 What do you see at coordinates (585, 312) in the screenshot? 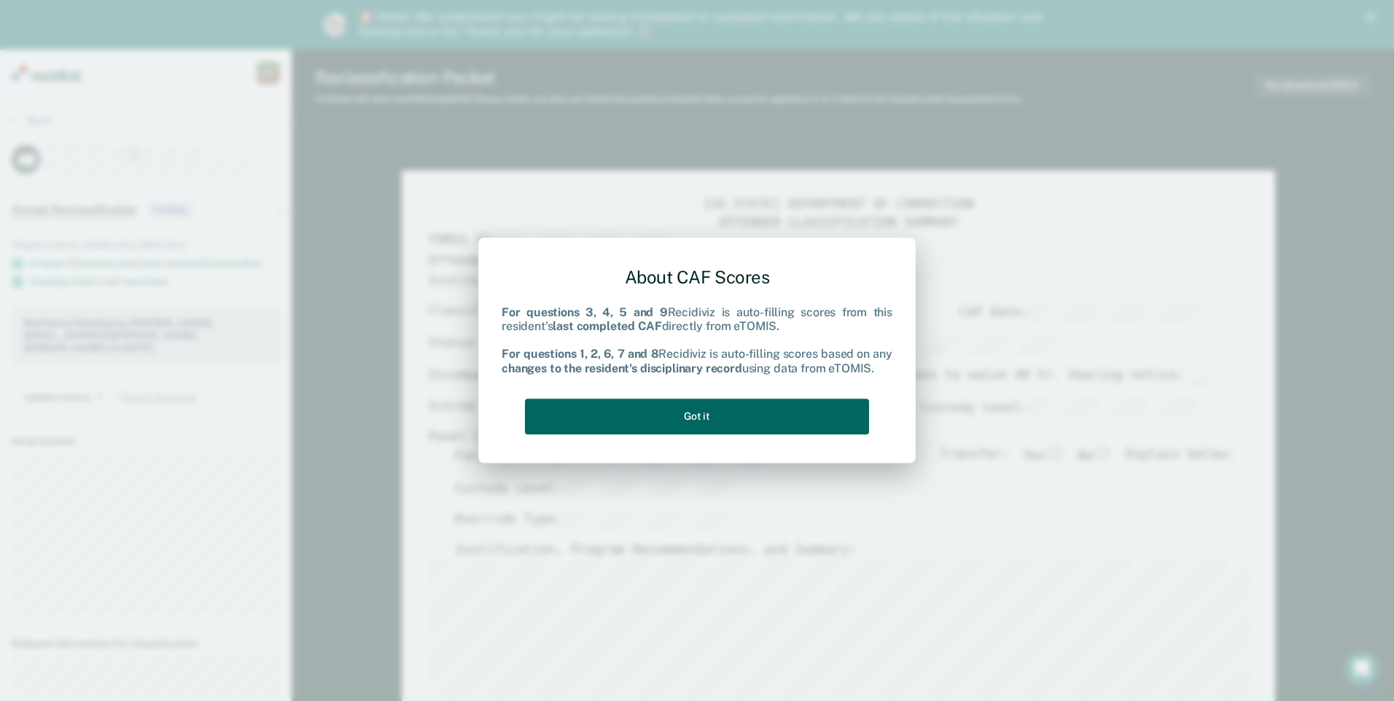
I see `b: For questions 3, 4, 5 and 9` at bounding box center [585, 312].